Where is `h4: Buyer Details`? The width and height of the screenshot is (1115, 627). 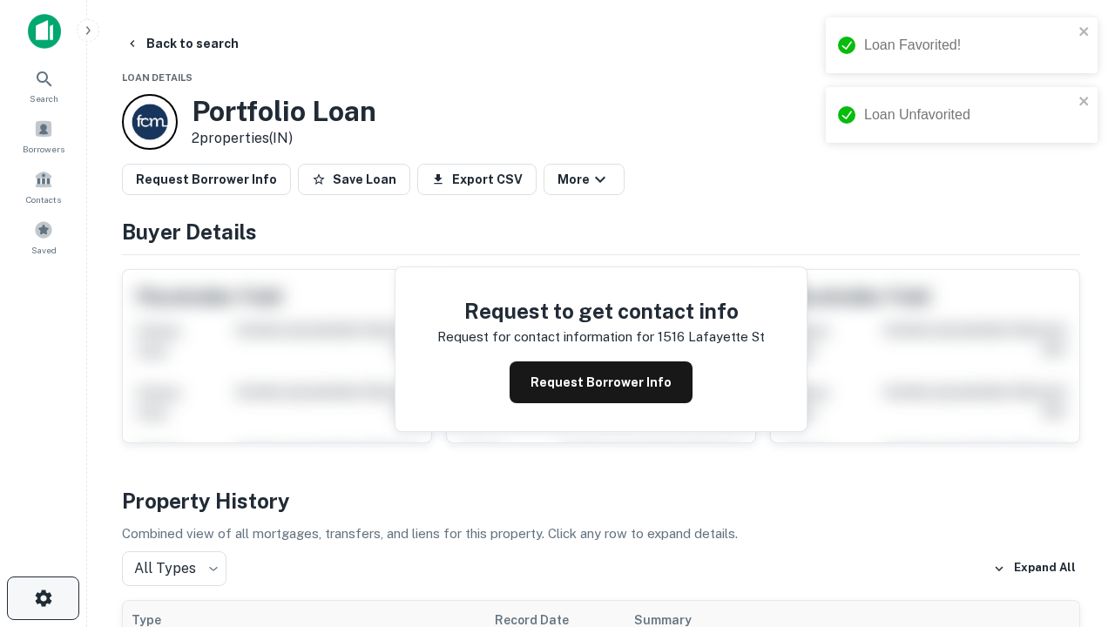
h4: Buyer Details is located at coordinates (601, 232).